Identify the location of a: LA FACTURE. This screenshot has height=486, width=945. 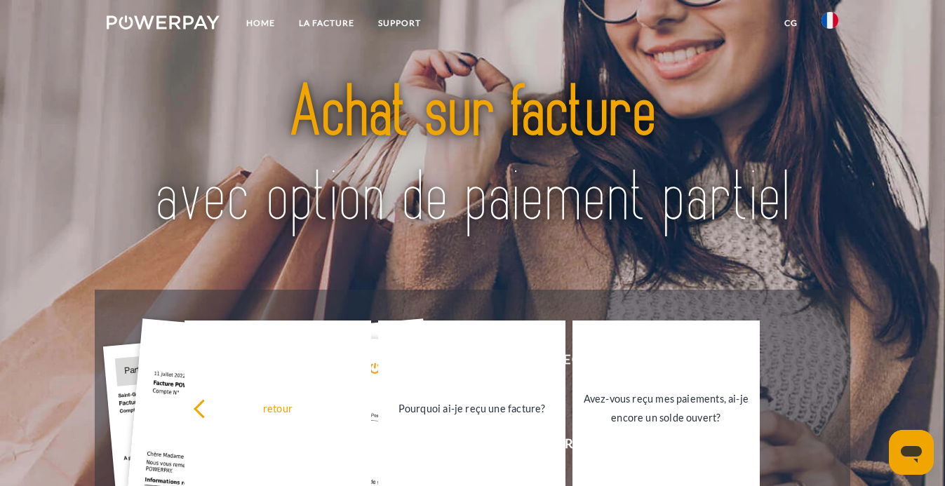
(326, 23).